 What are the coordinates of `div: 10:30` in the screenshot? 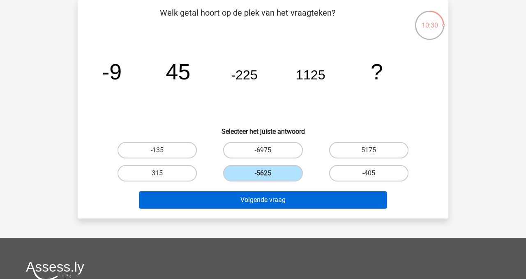 It's located at (430, 20).